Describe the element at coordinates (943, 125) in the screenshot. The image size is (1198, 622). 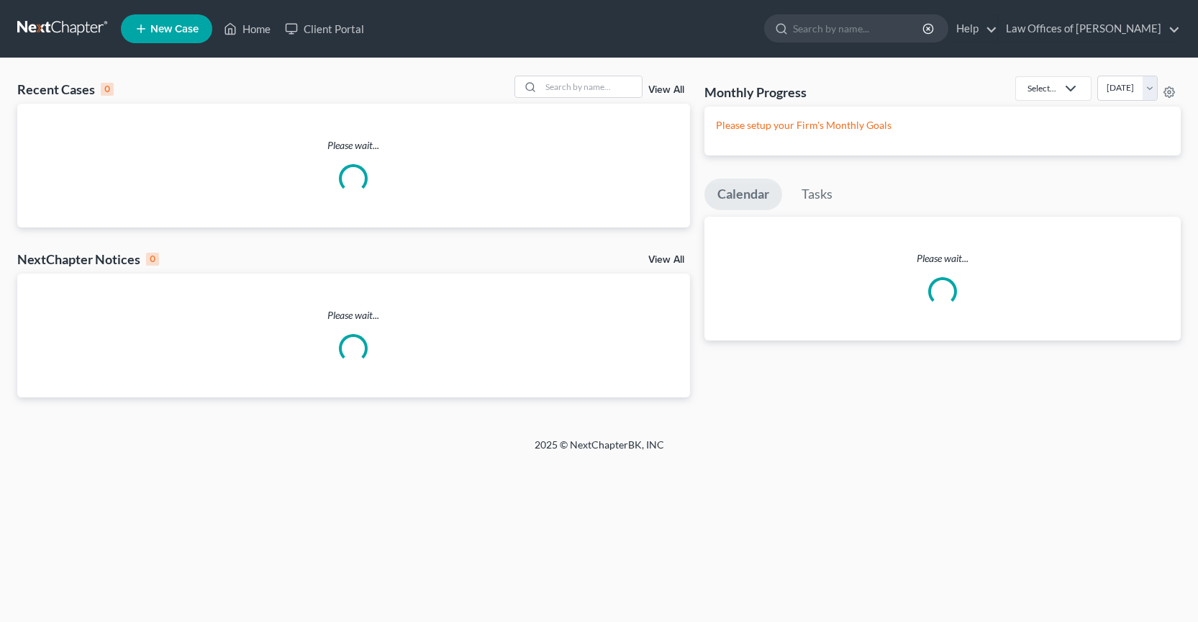
I see `p: Please setup your Firm's Monthly Goals` at that location.